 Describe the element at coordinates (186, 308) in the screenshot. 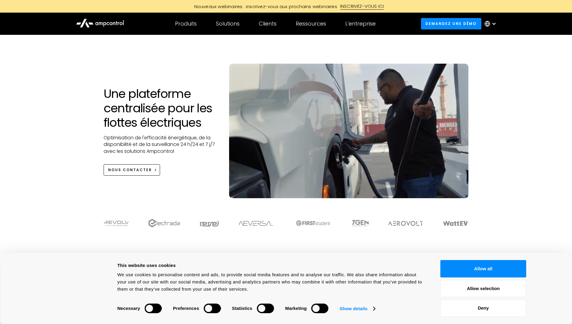

I see `strong: Preferences` at that location.